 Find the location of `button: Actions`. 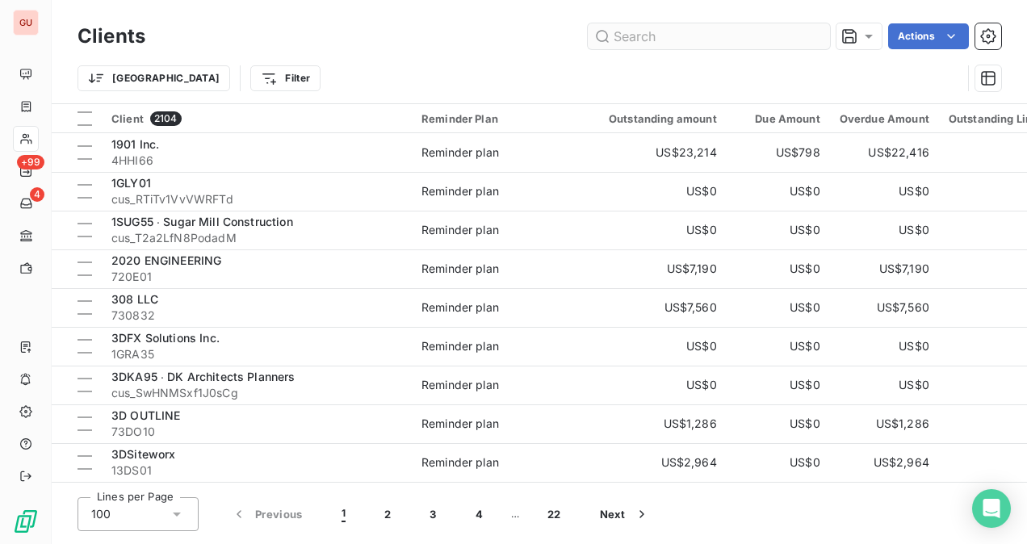

button: Actions is located at coordinates (928, 36).